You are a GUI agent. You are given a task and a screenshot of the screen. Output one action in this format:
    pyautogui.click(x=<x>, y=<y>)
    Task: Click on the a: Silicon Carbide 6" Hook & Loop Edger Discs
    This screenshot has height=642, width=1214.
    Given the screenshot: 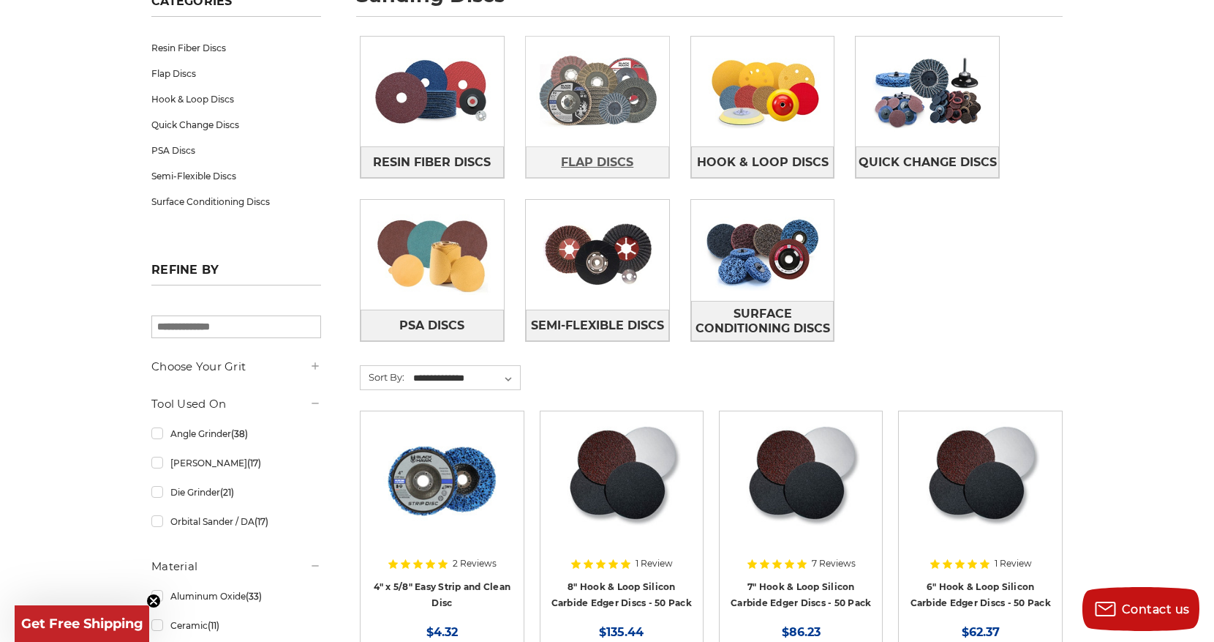 What is the action you would take?
    pyautogui.click(x=980, y=492)
    